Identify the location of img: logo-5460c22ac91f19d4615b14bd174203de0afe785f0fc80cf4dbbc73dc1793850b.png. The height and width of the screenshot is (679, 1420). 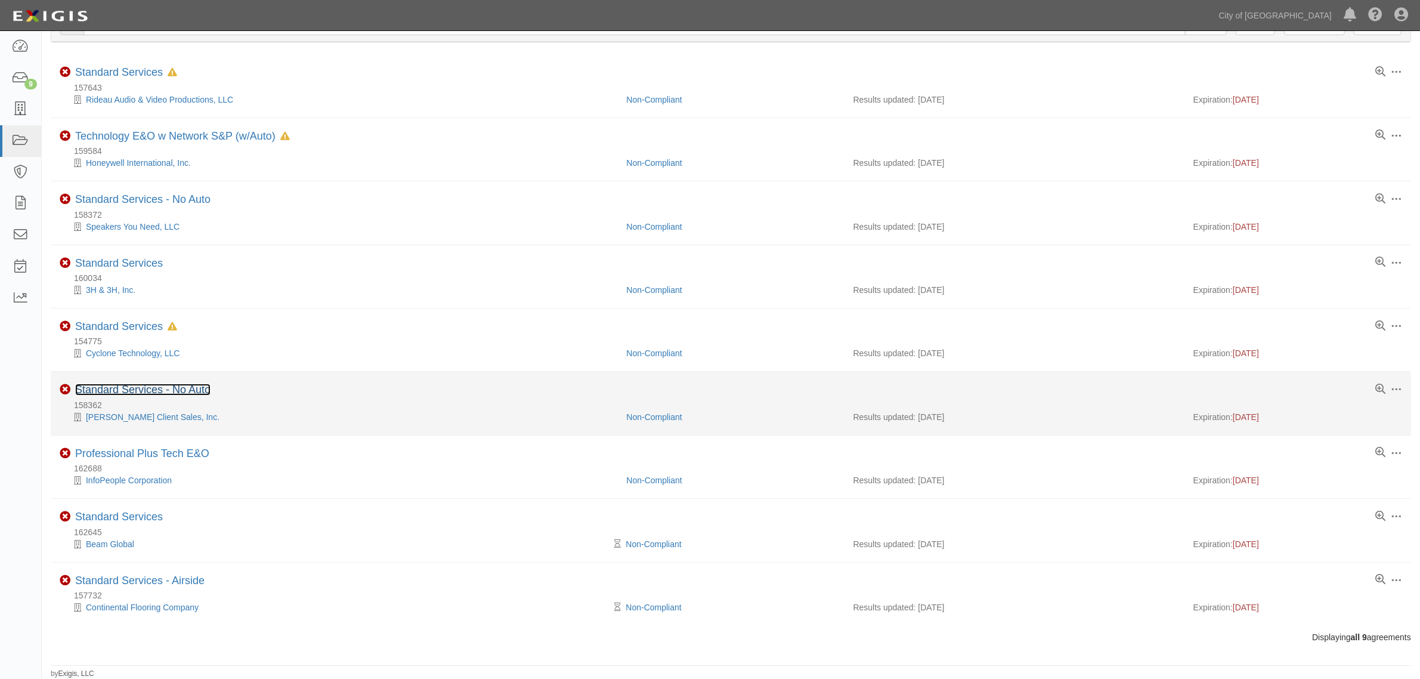
(50, 16).